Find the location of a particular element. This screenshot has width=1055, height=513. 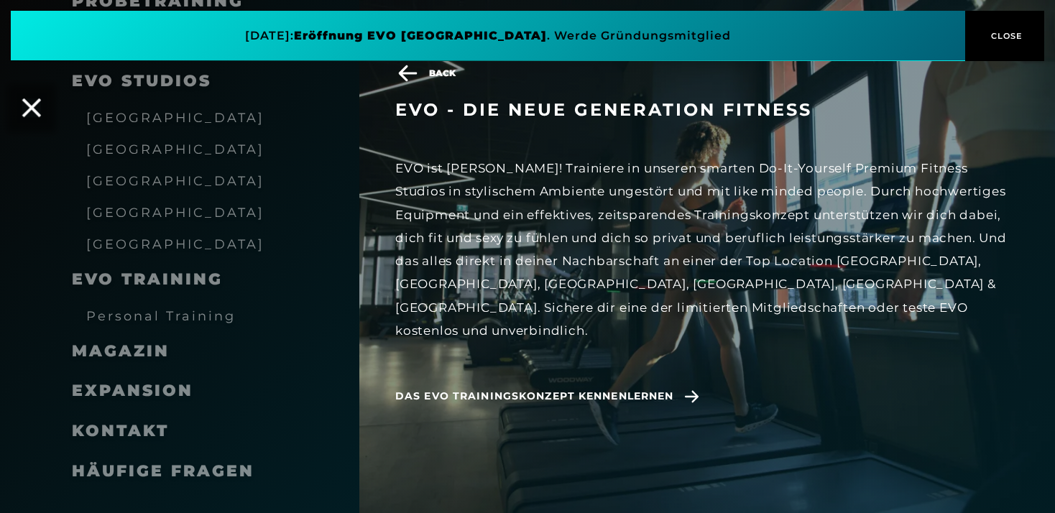

span: EVO Studios is located at coordinates (142, 81).